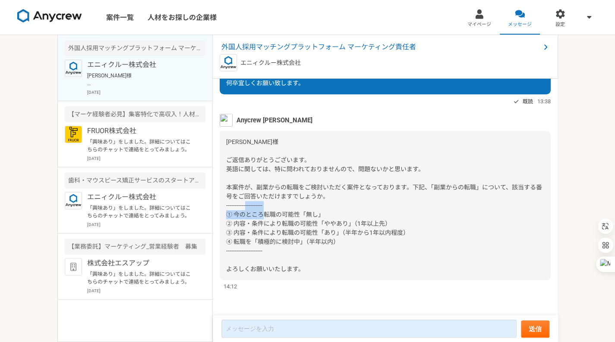  I want to click on span: 14:12, so click(230, 286).